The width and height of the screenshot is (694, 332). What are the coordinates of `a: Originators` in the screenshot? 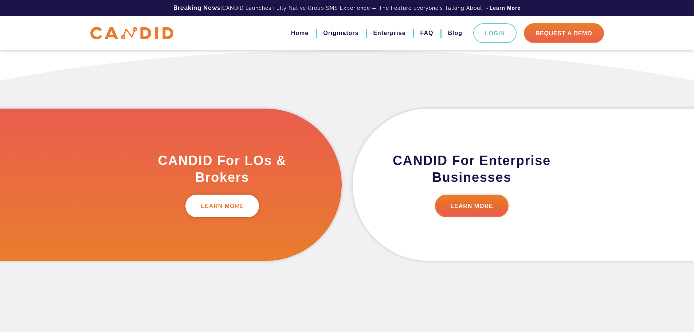 It's located at (341, 33).